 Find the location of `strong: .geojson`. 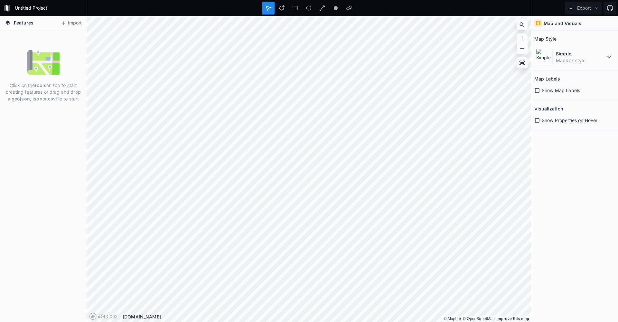

strong: .geojson is located at coordinates (20, 98).